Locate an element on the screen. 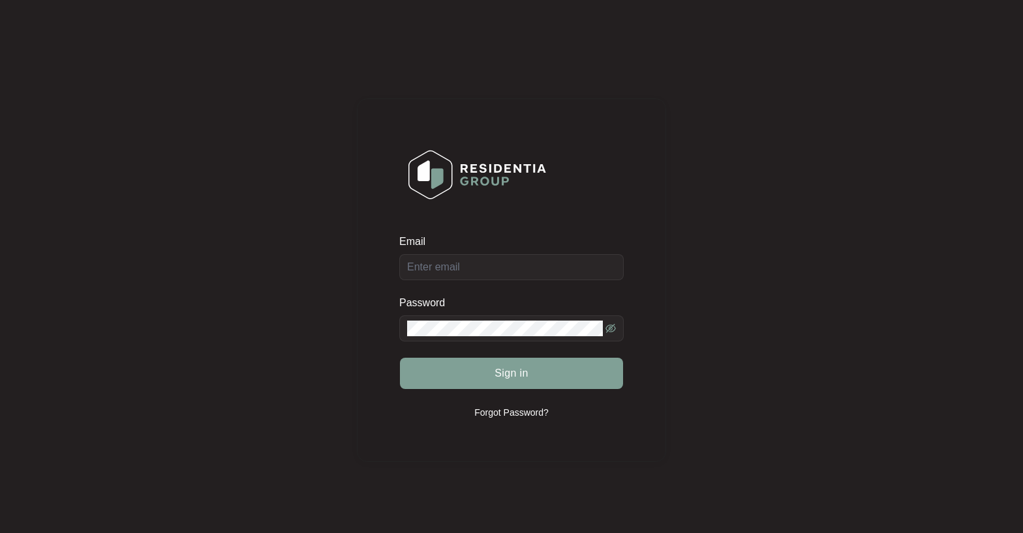  span: eye-invisible is located at coordinates (610, 329).